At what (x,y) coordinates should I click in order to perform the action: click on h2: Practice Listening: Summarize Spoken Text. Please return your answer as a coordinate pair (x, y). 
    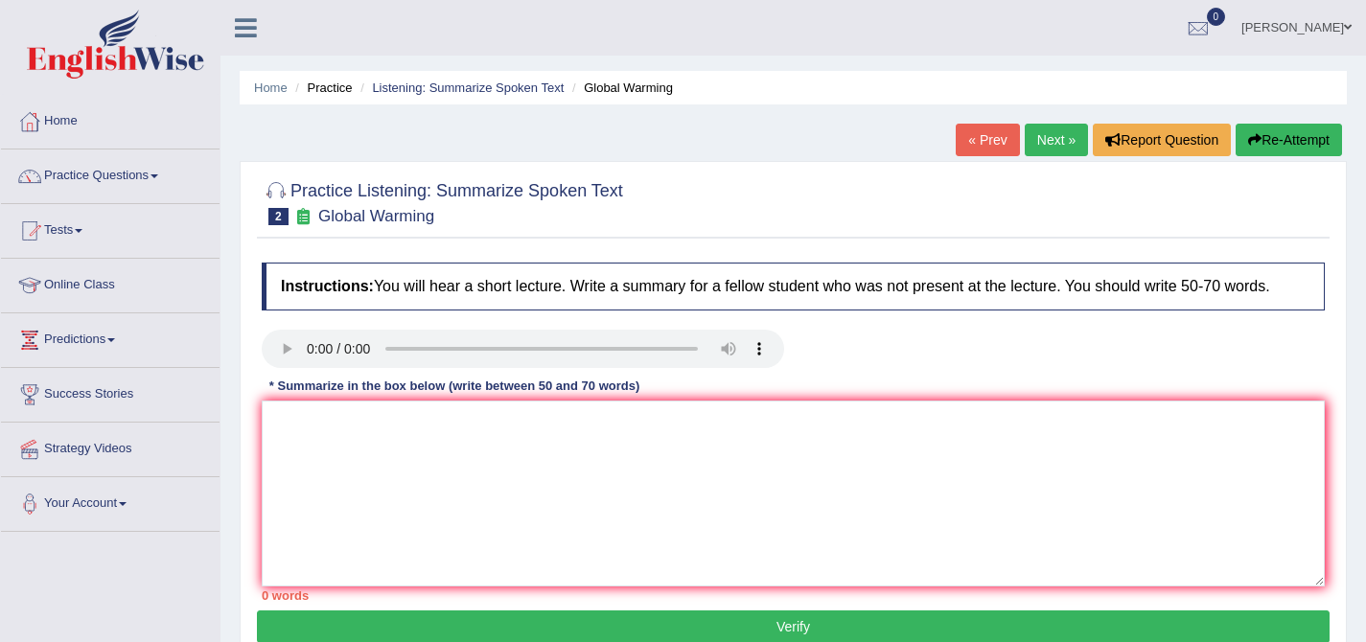
    Looking at the image, I should click on (442, 201).